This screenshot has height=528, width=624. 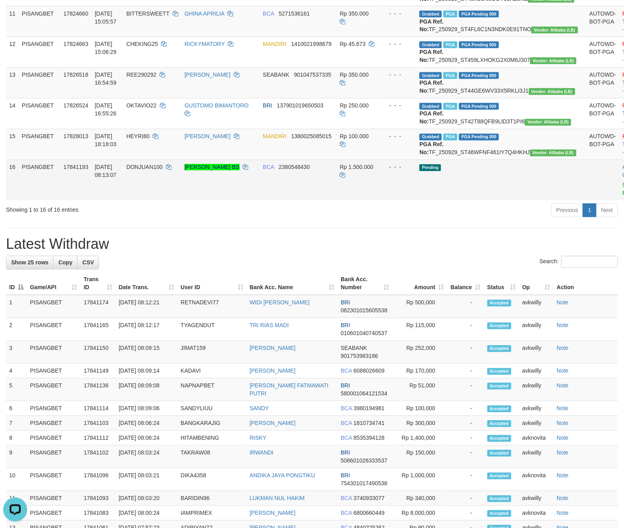 What do you see at coordinates (98, 371) in the screenshot?
I see `td: 17841149` at bounding box center [98, 371].